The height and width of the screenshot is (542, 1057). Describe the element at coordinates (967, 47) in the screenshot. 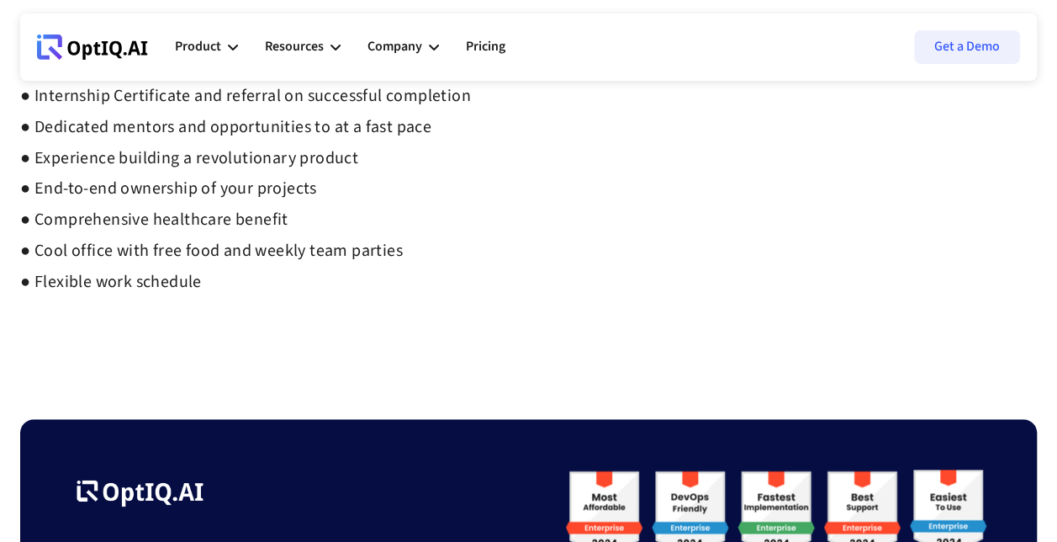

I see `a: Get a Demo` at that location.